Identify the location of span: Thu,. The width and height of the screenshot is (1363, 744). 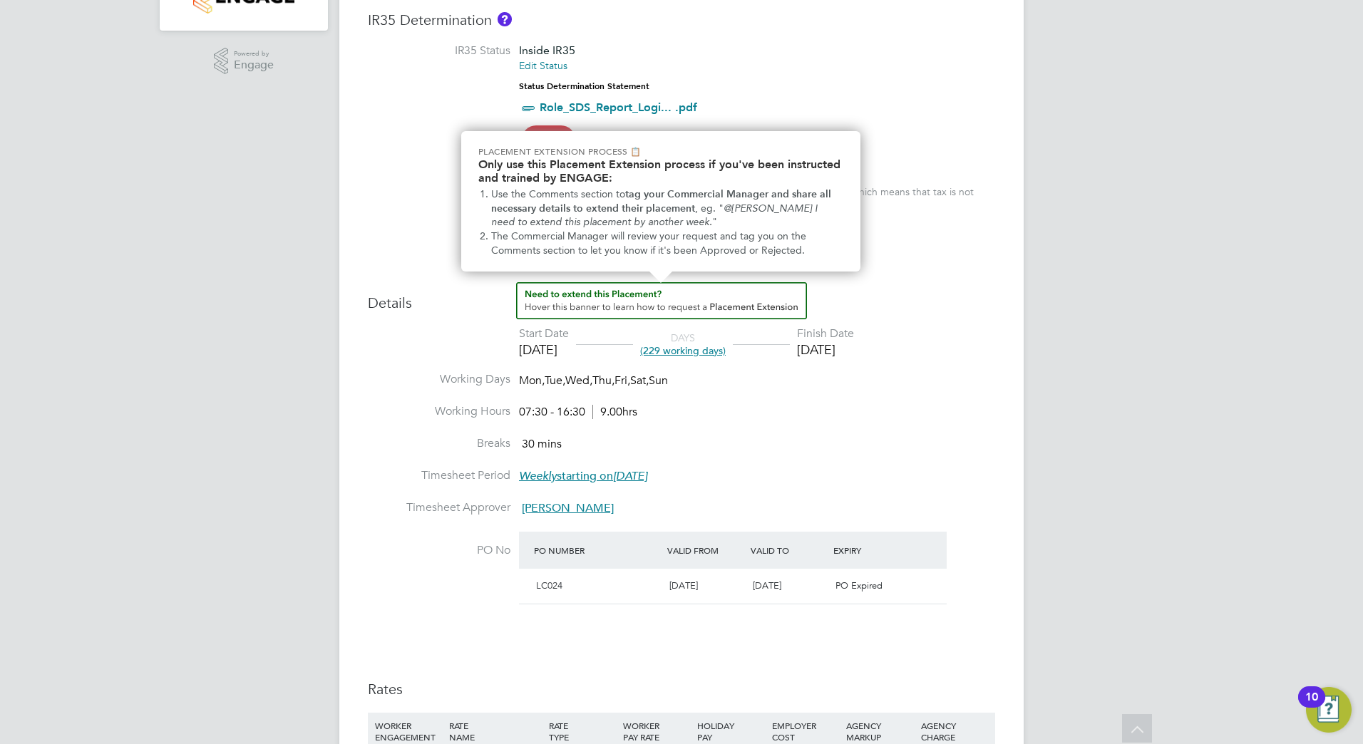
(603, 381).